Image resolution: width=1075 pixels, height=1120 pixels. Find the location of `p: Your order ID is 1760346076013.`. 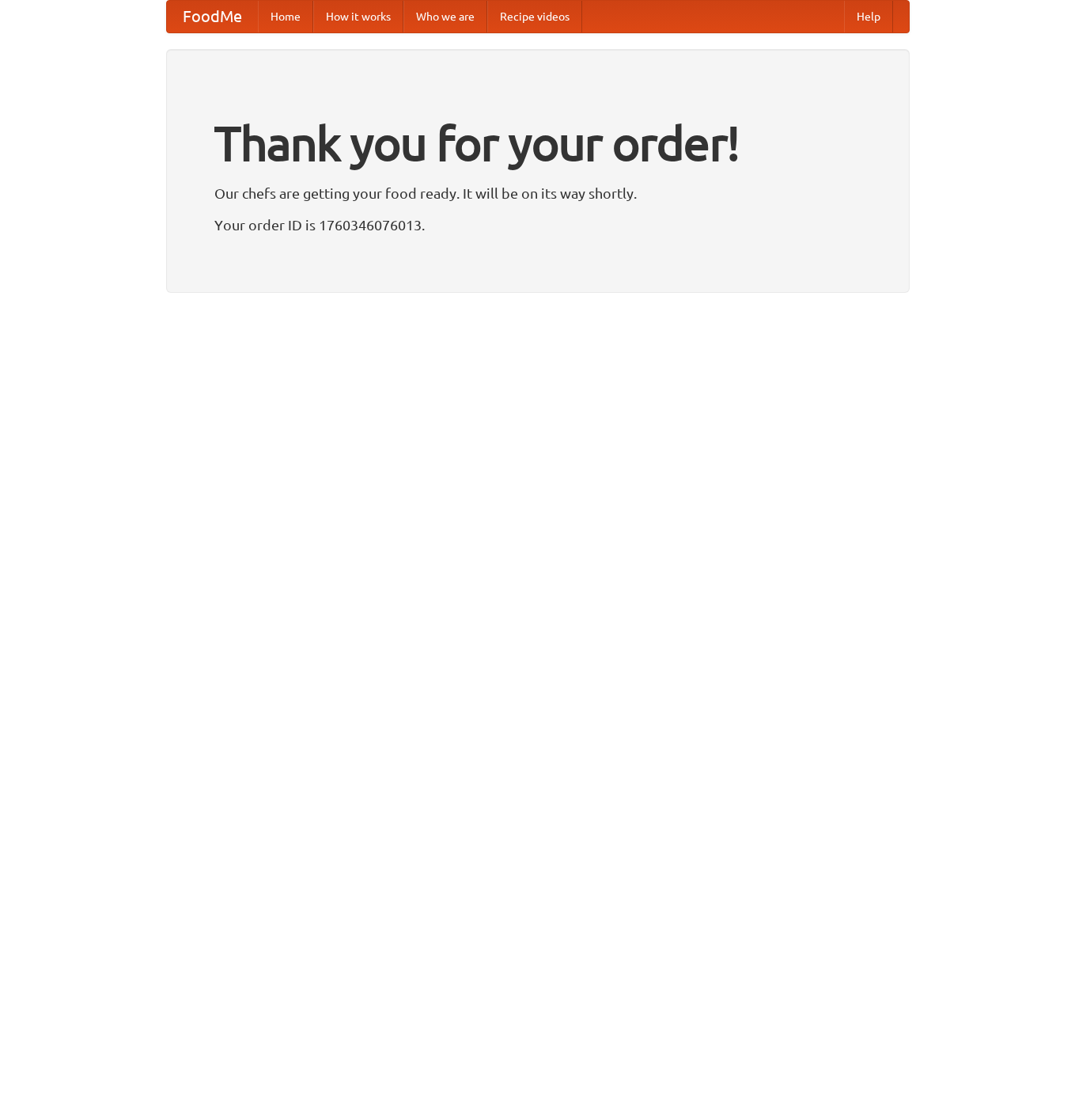

p: Your order ID is 1760346076013. is located at coordinates (538, 225).